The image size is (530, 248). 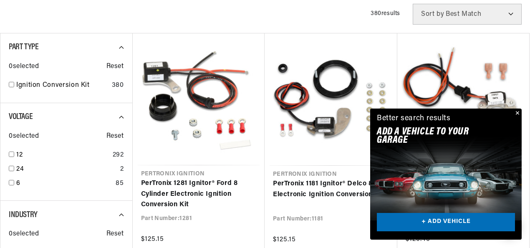 What do you see at coordinates (414, 119) in the screenshot?
I see `div: Better search results` at bounding box center [414, 119].